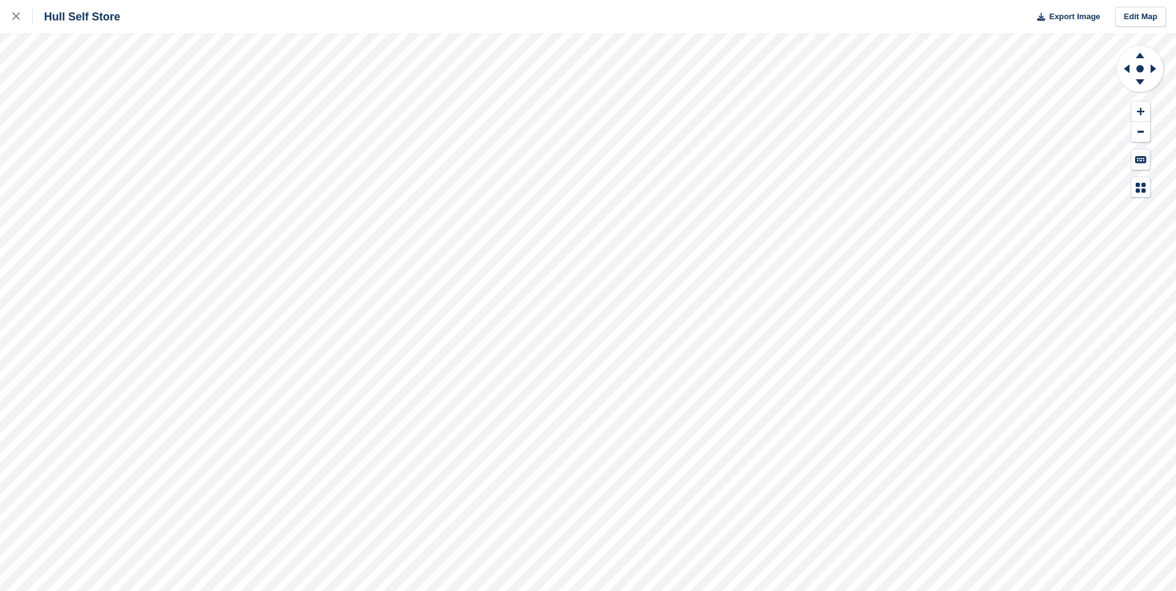  What do you see at coordinates (1141, 132) in the screenshot?
I see `button: Zoom Out` at bounding box center [1141, 132].